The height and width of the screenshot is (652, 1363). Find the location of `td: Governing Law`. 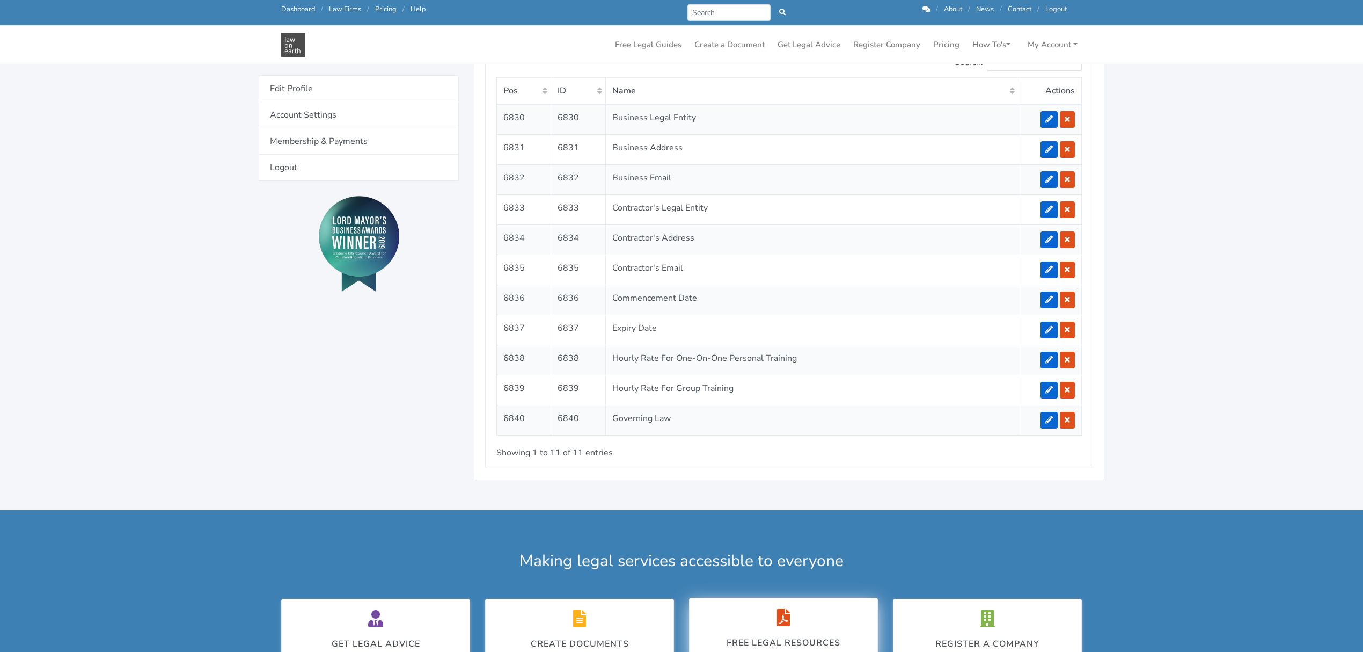

td: Governing Law is located at coordinates (811, 420).